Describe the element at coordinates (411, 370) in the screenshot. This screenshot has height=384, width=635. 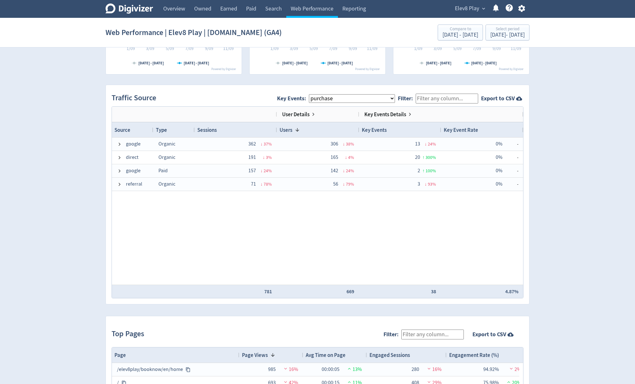
I see `div: 280` at that location.